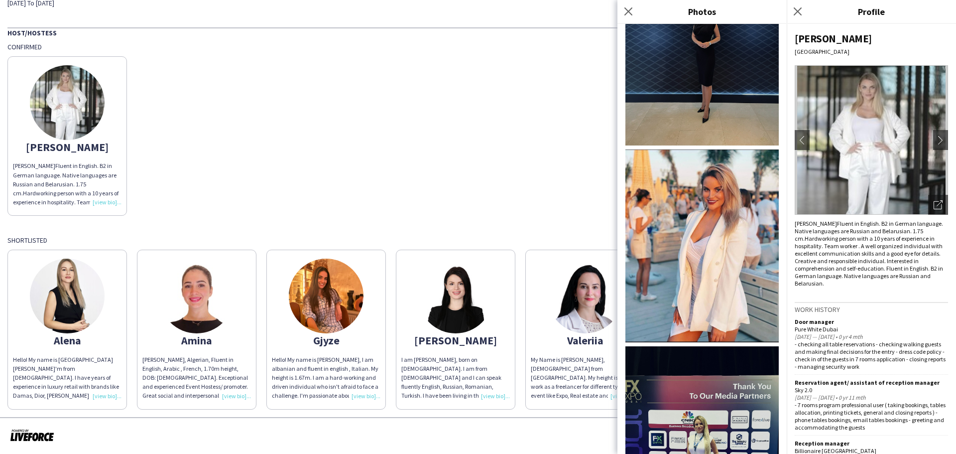 This screenshot has width=956, height=454. What do you see at coordinates (938, 205) in the screenshot?
I see `div: Open photos pop-in` at bounding box center [938, 205].